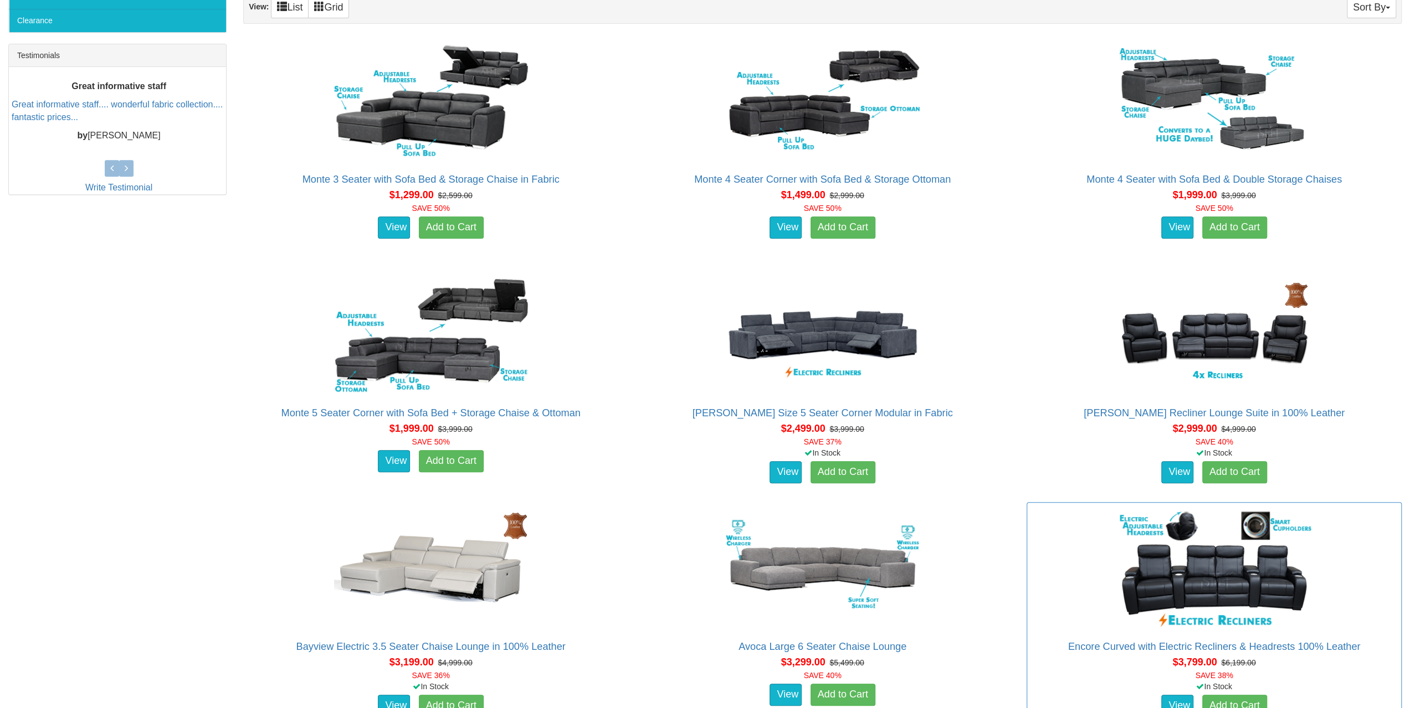  What do you see at coordinates (1214, 179) in the screenshot?
I see `a: Monte 4 Seater with Sofa Bed & Double Storage Chaises` at bounding box center [1214, 179].